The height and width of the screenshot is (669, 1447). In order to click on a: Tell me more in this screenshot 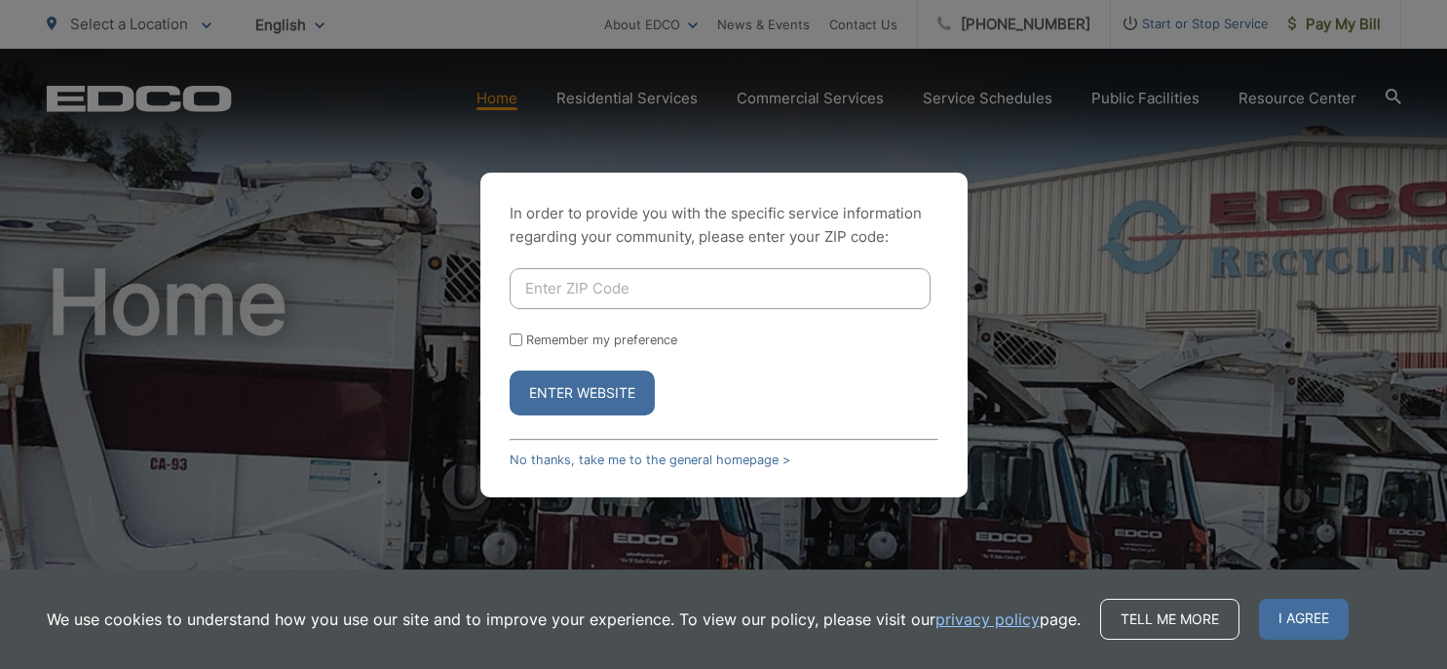, I will do `click(1169, 619)`.